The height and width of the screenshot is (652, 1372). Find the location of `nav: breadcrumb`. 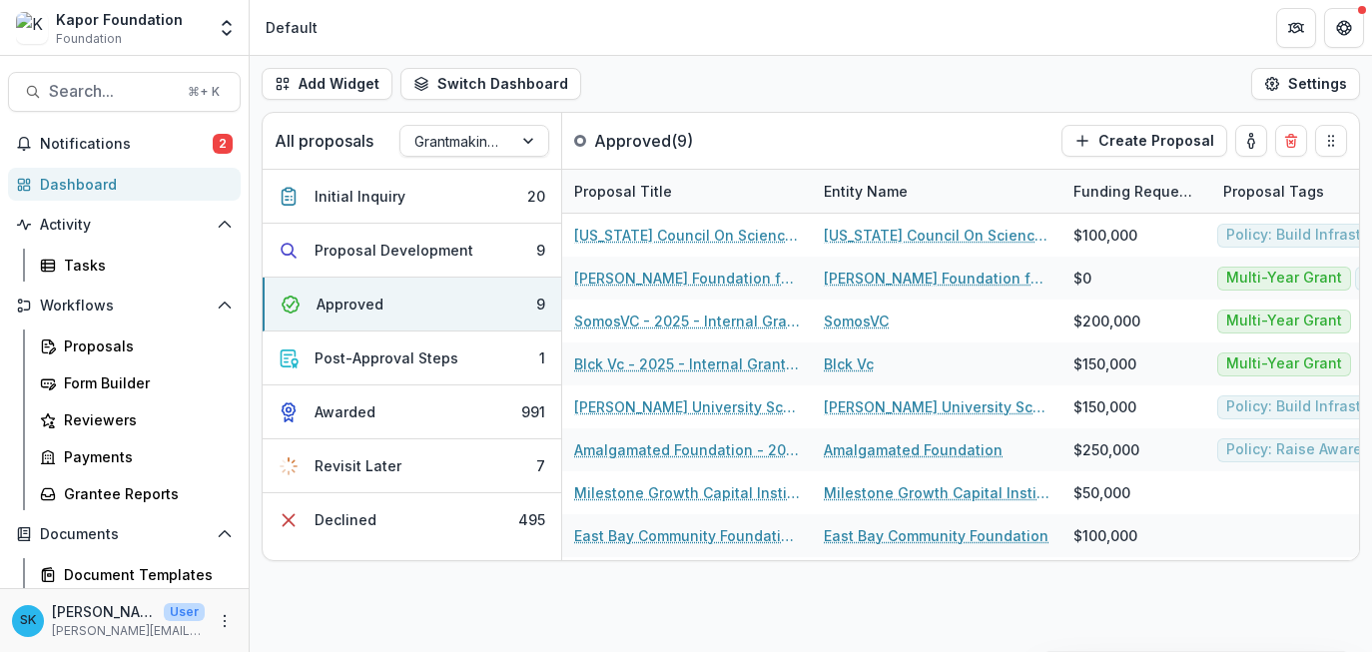

nav: breadcrumb is located at coordinates (291, 27).